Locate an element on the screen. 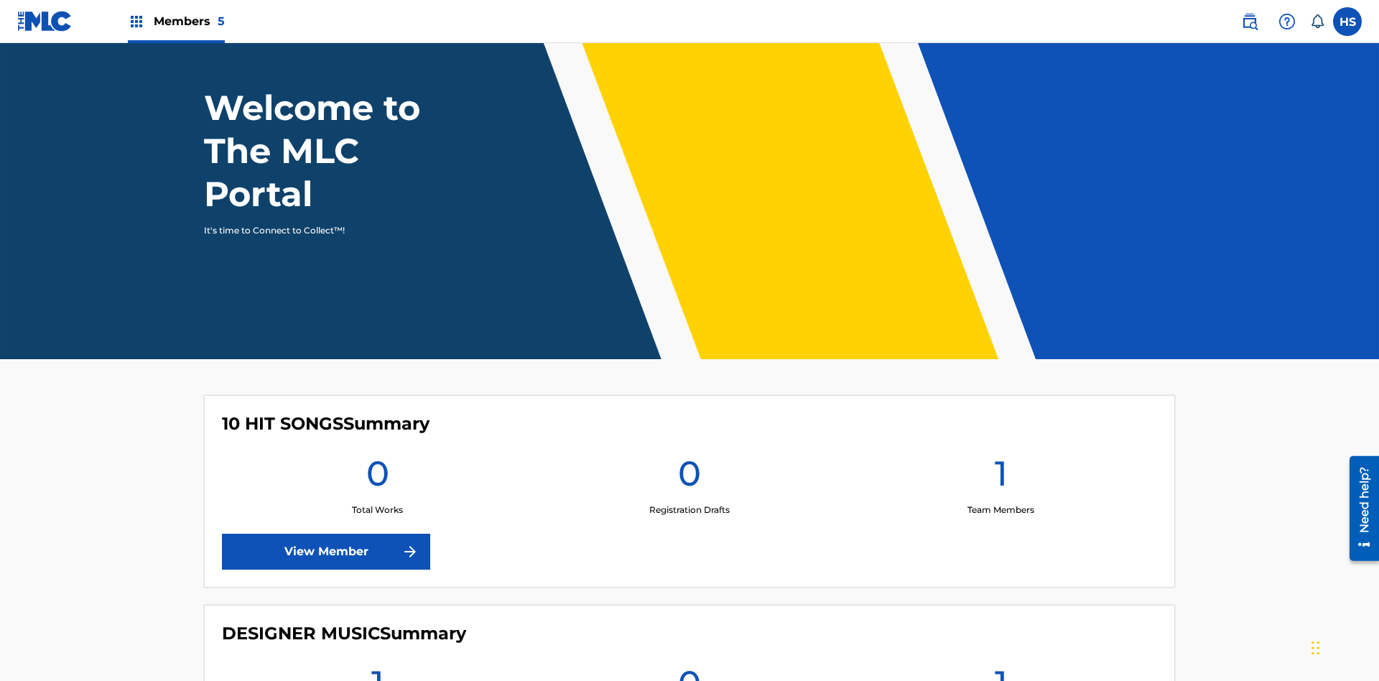 This screenshot has width=1379, height=681. span: Members is located at coordinates (189, 21).